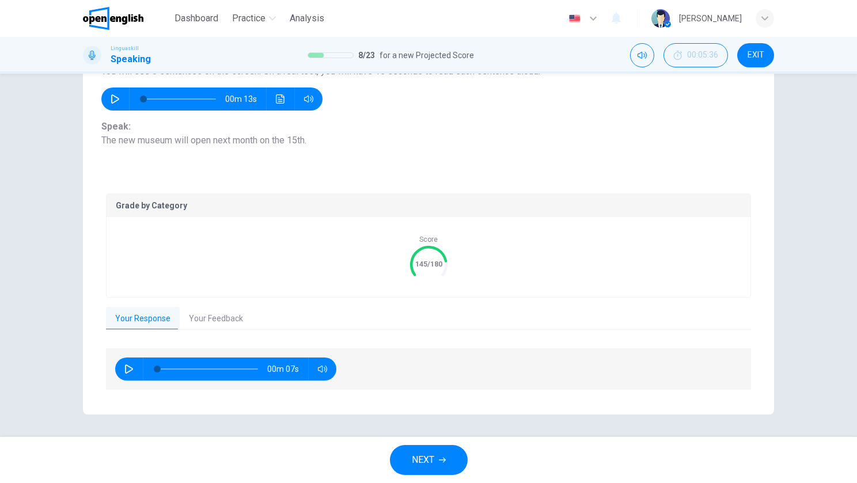  I want to click on button: Your Response, so click(143, 319).